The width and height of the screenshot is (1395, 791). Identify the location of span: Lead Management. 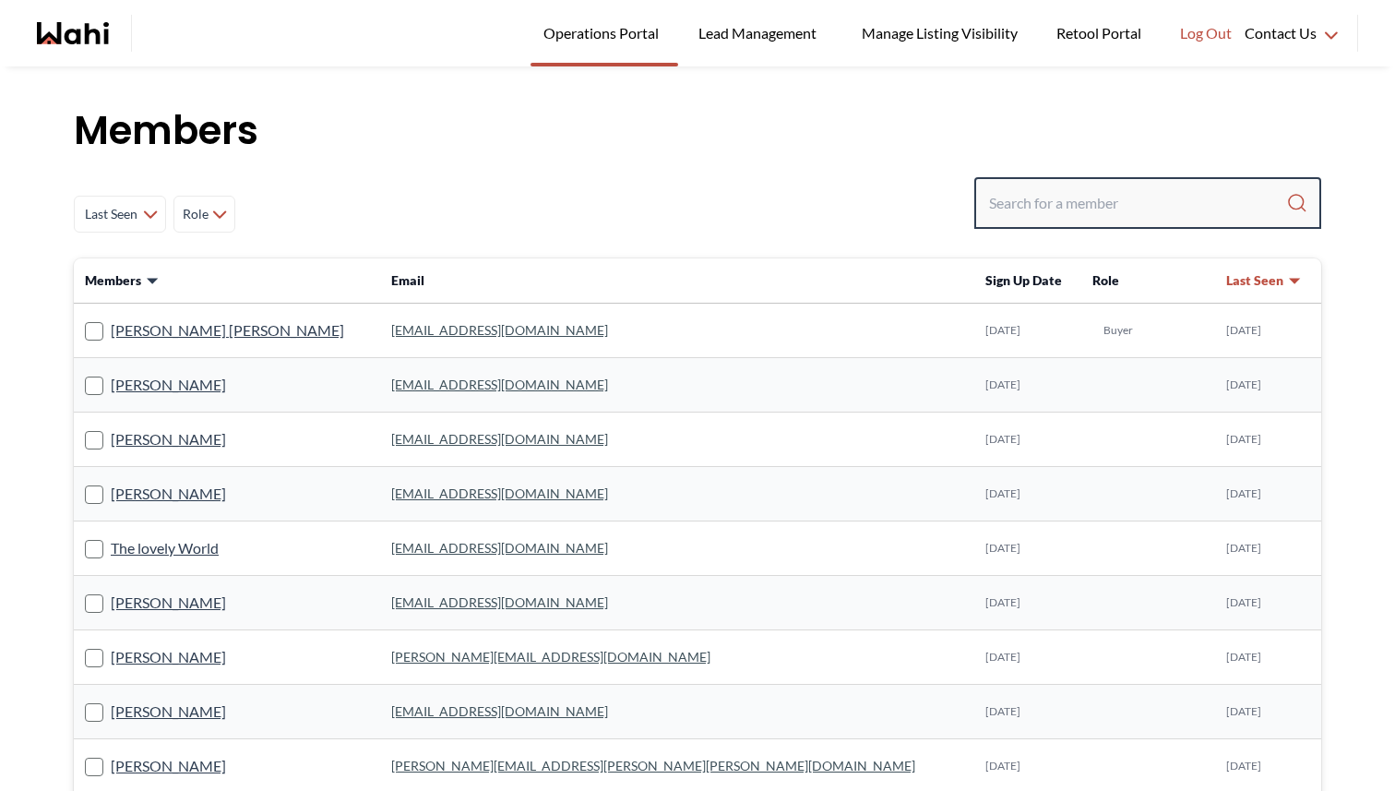
(760, 33).